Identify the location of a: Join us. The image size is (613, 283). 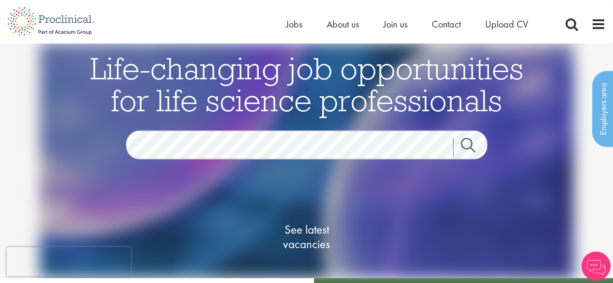
(395, 24).